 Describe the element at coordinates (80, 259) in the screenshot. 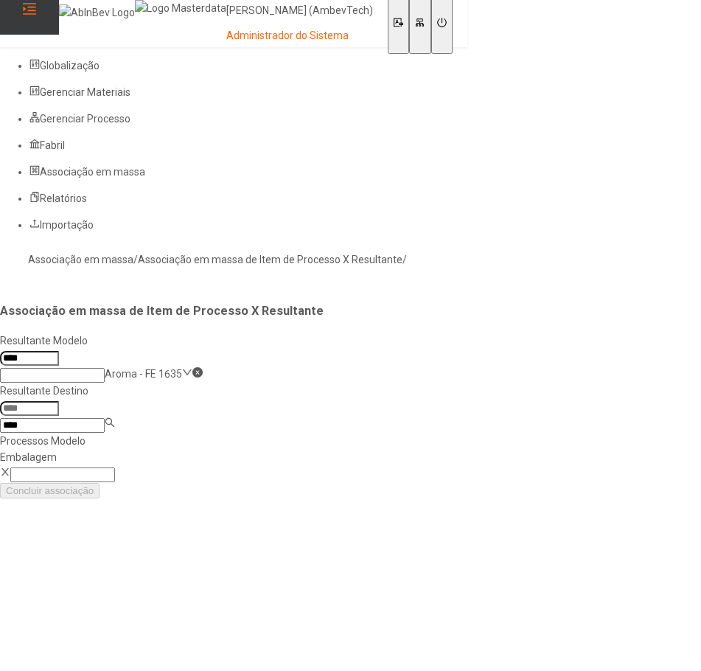

I see `a: Associação em massa` at that location.